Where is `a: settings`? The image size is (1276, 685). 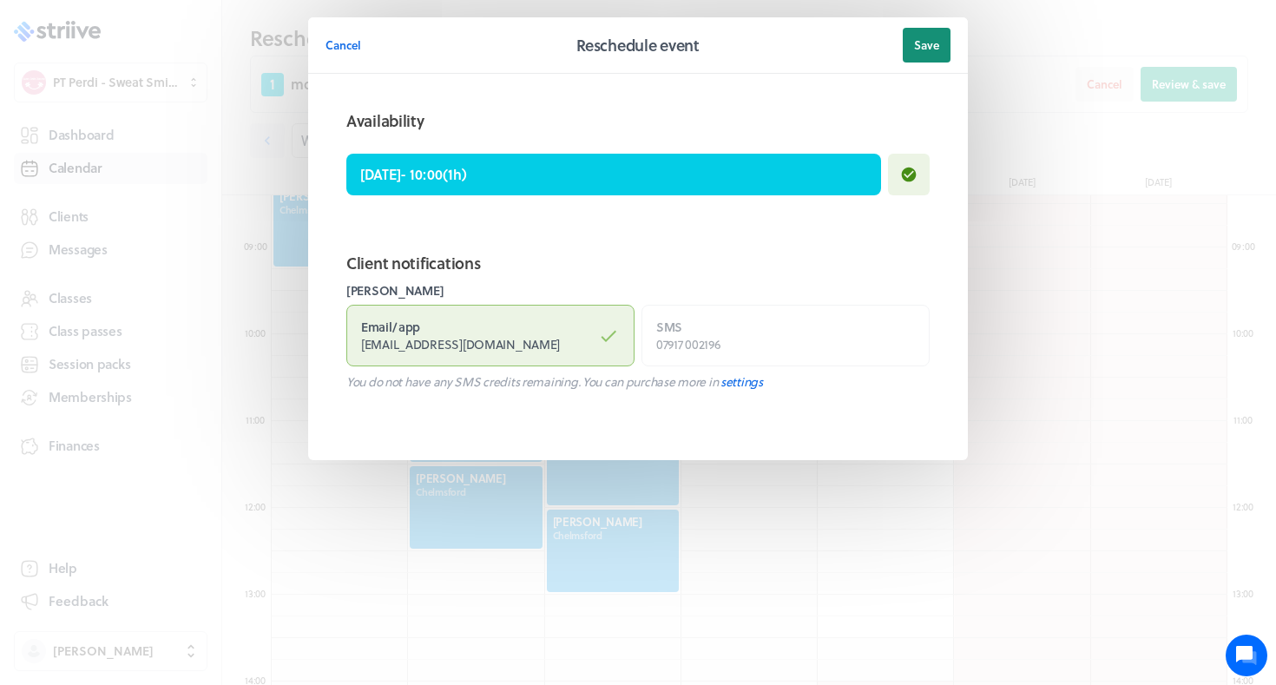 a: settings is located at coordinates (741, 381).